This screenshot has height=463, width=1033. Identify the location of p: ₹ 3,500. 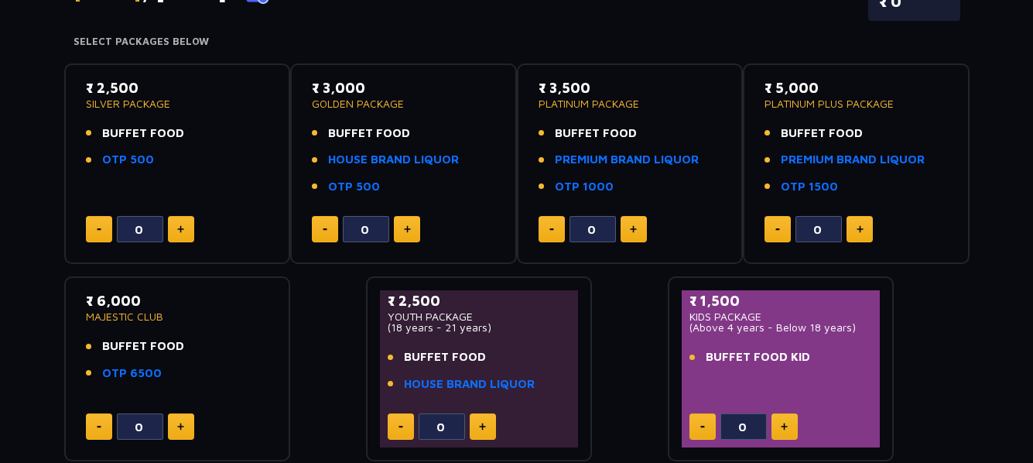
(630, 87).